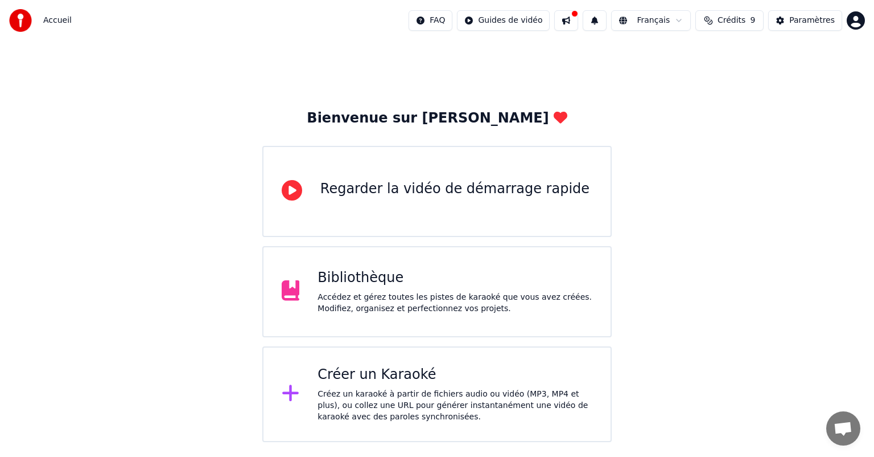 The width and height of the screenshot is (874, 457). Describe the element at coordinates (503, 20) in the screenshot. I see `button: Guides de vidéo` at that location.